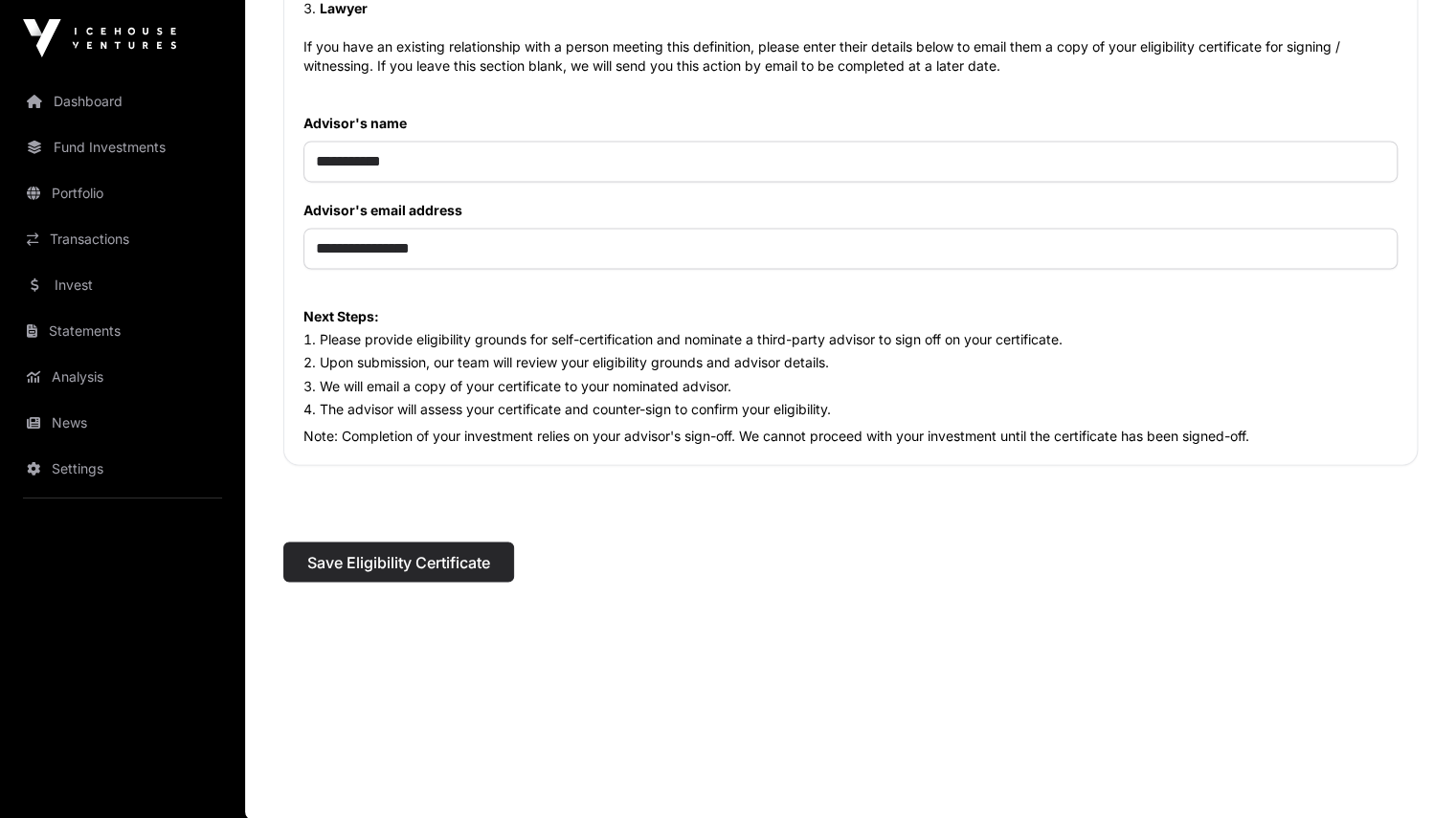 This screenshot has width=1456, height=818. Describe the element at coordinates (100, 38) in the screenshot. I see `img: Icehouse Ventures Logo` at that location.